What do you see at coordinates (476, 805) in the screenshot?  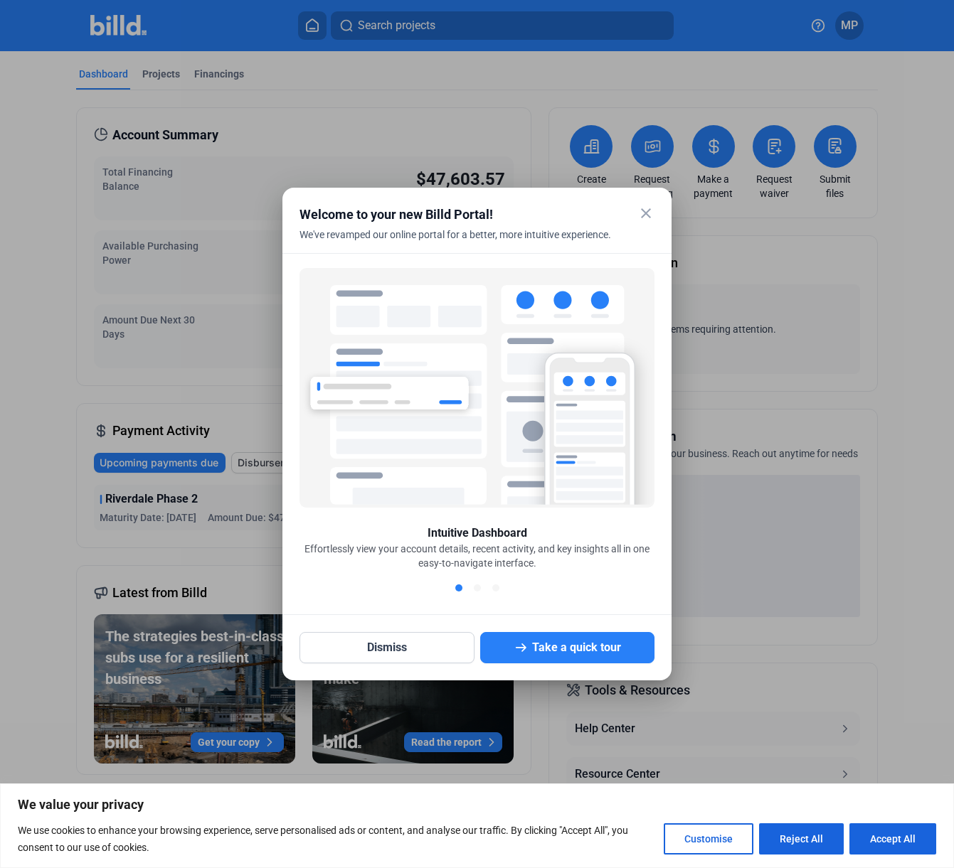 I see `p: We value your privacy` at bounding box center [476, 805].